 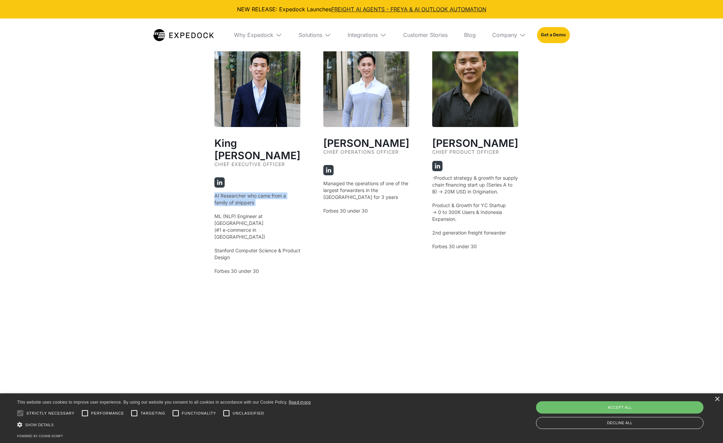 I want to click on img: COO Jeff Tan, so click(x=366, y=84).